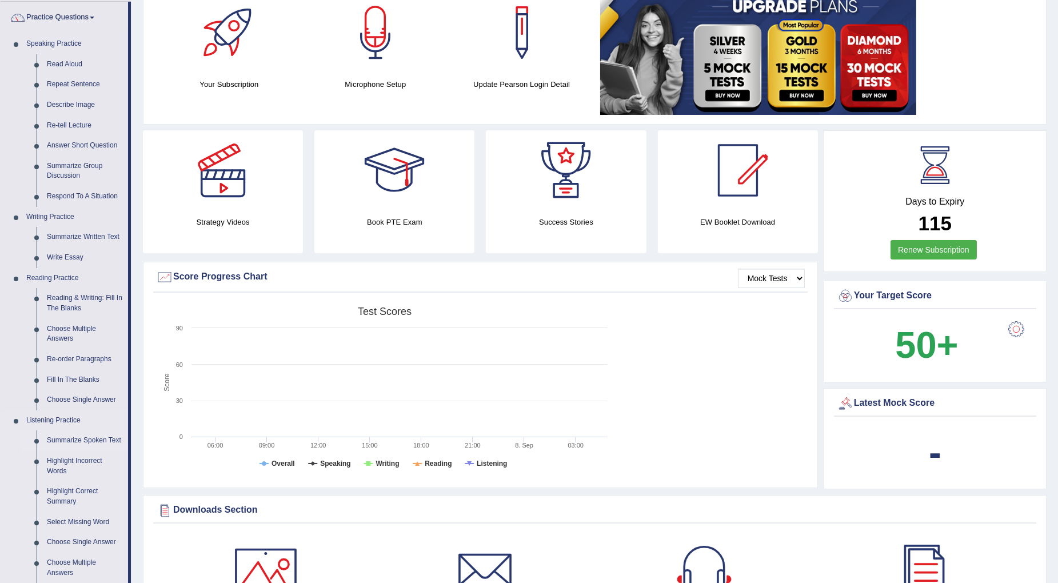  I want to click on a: Fill In The Blanks, so click(85, 380).